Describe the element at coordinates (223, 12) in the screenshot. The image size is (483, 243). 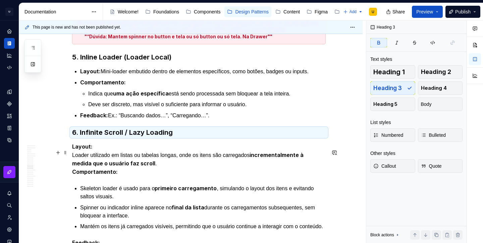
I see `div: Page tree` at that location.